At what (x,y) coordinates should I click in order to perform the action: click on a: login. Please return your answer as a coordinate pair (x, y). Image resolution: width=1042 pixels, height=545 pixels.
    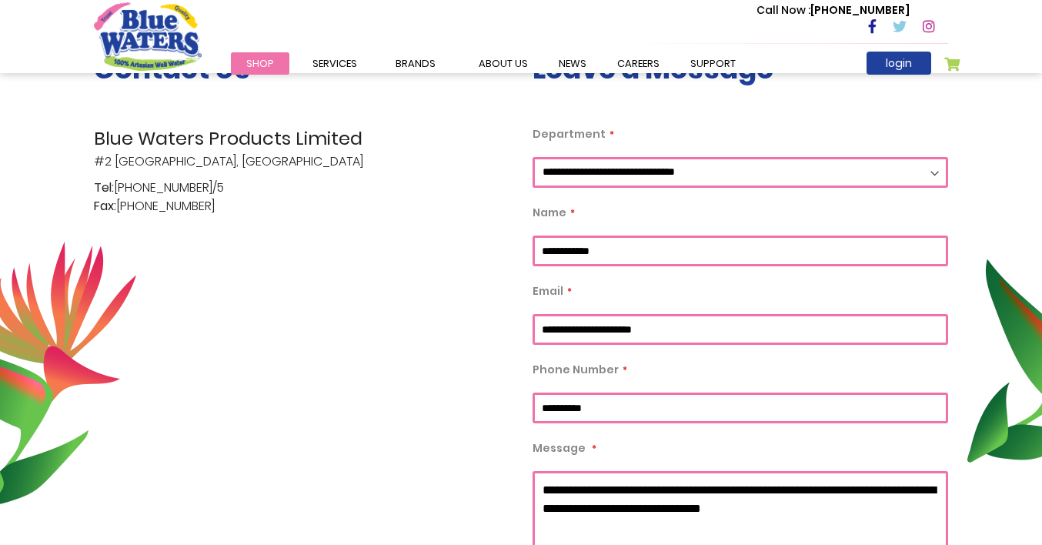
    Looking at the image, I should click on (899, 63).